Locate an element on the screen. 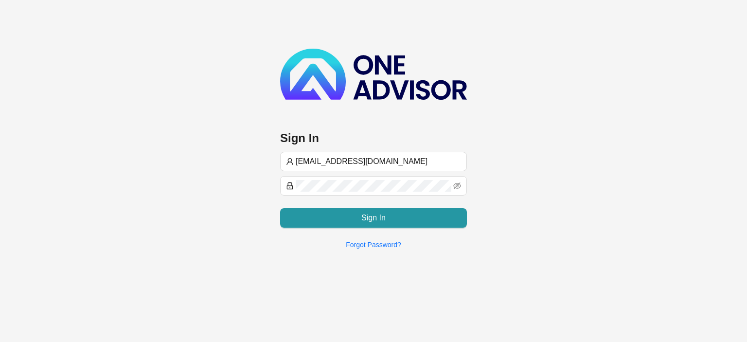  input: Username is located at coordinates (378, 161).